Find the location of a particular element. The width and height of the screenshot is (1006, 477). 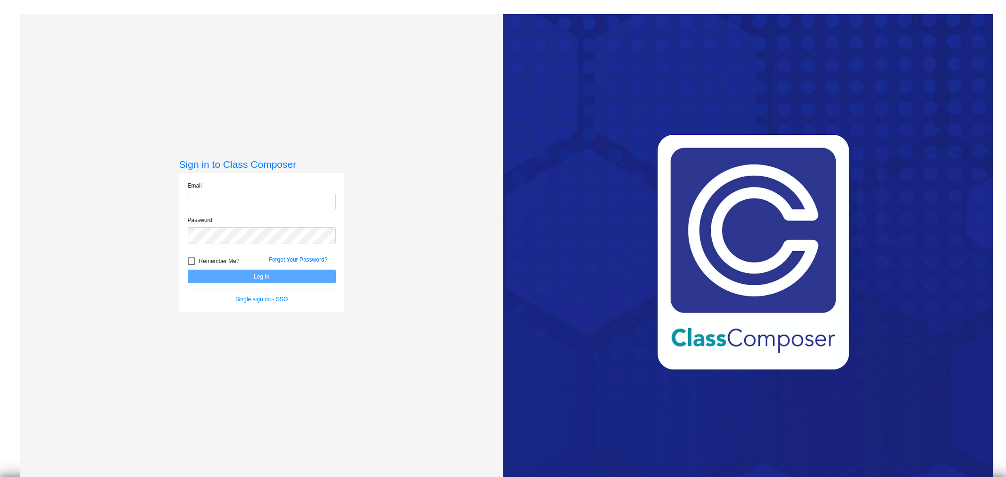

a: Single sign on - SSO is located at coordinates (261, 300).